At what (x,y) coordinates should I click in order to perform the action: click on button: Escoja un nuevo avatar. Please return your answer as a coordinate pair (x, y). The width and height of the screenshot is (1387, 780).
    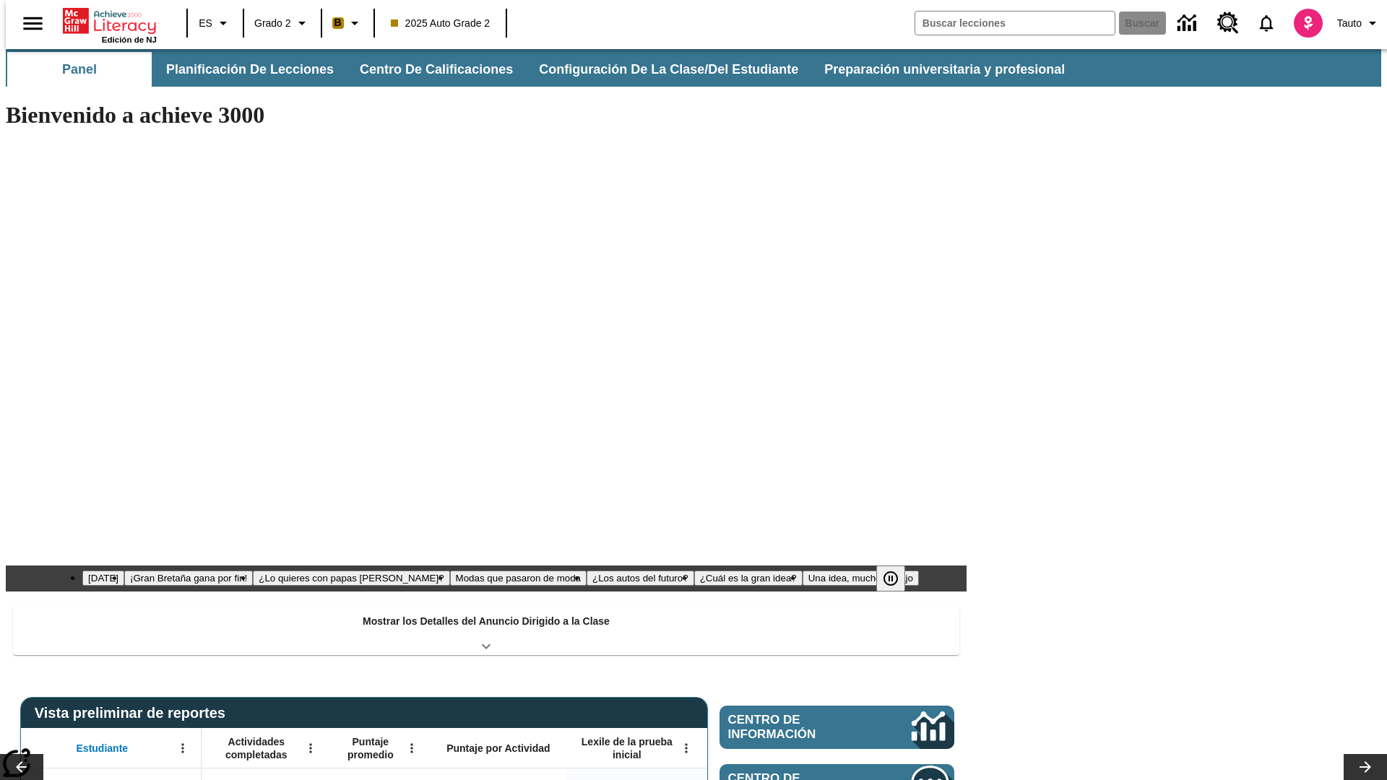
    Looking at the image, I should click on (1308, 23).